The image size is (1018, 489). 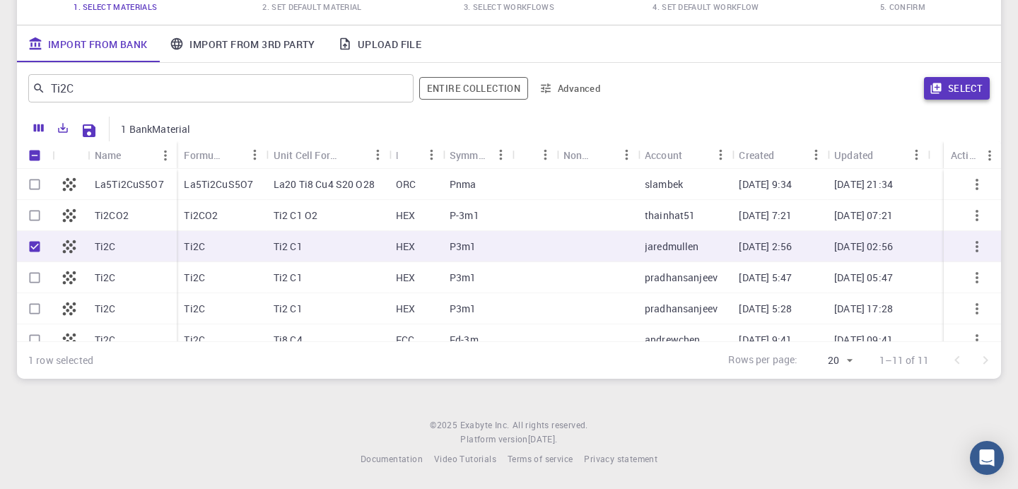 I want to click on span: Privacy statement, so click(x=621, y=459).